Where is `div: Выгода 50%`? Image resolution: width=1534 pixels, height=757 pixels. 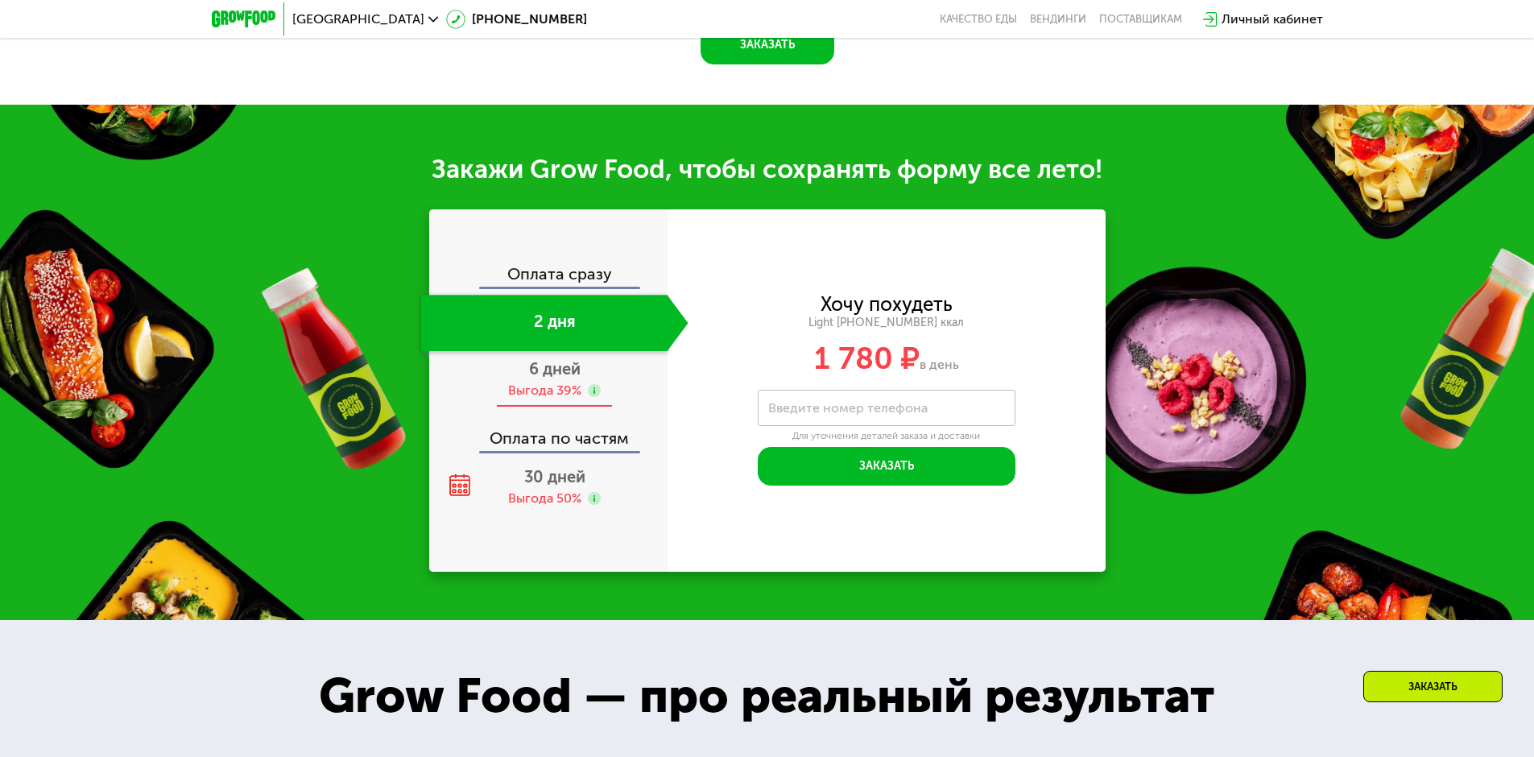
div: Выгода 50% is located at coordinates (544, 498).